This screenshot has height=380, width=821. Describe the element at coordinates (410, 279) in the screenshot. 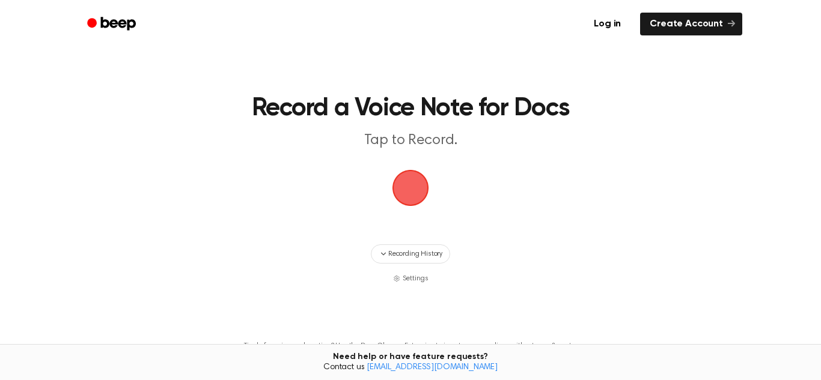

I see `button: Settings` at that location.